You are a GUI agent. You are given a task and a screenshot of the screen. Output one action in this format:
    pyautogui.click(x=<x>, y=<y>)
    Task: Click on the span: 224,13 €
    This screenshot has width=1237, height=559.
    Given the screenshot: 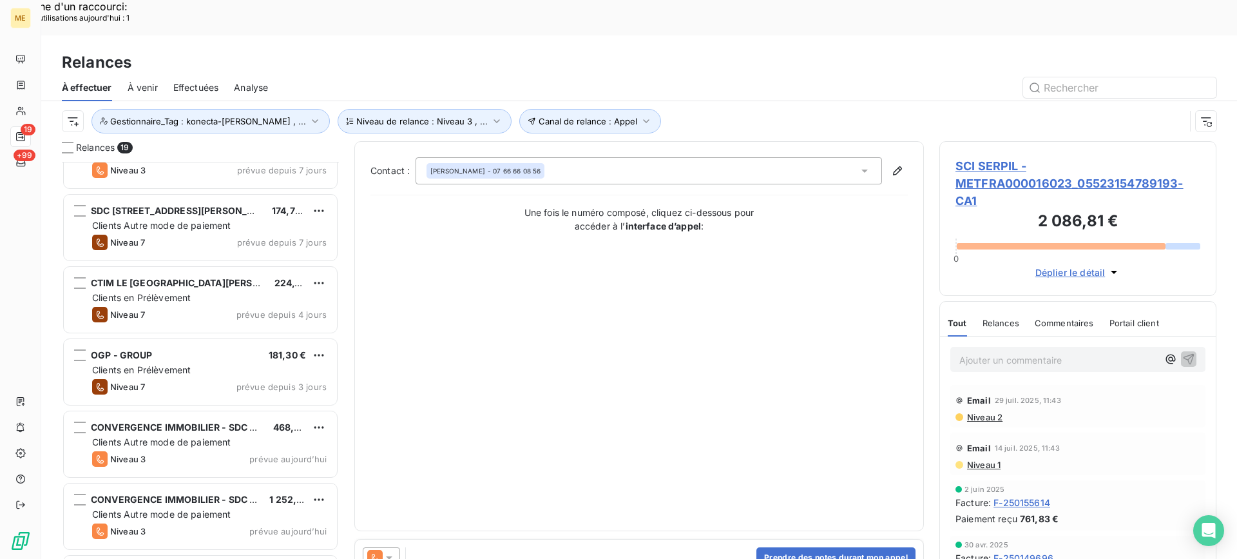 What is the action you would take?
    pyautogui.click(x=294, y=282)
    